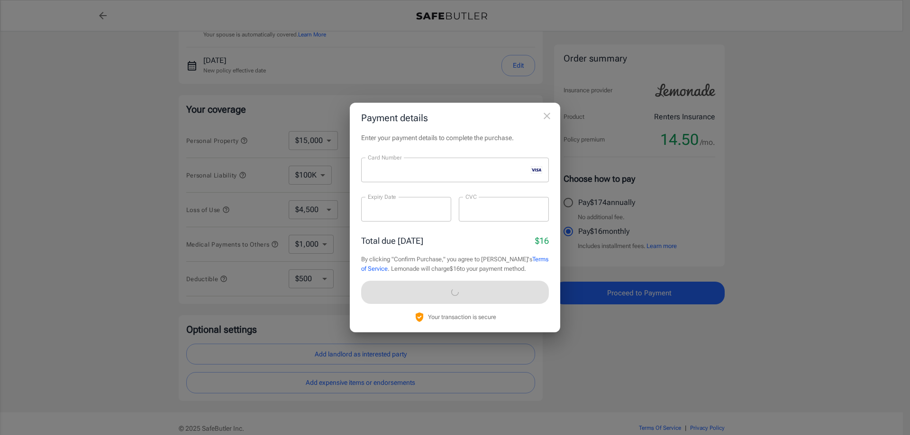 This screenshot has width=910, height=435. Describe the element at coordinates (382, 197) in the screenshot. I see `label: Expiry Date` at that location.